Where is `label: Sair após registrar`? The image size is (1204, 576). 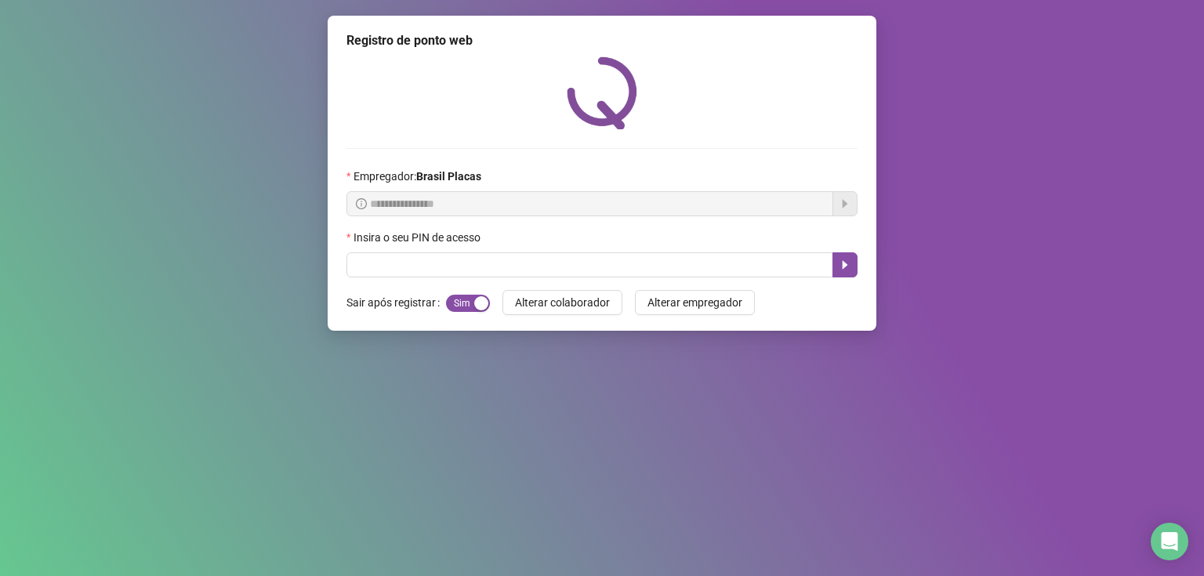
label: Sair após registrar is located at coordinates (396, 303).